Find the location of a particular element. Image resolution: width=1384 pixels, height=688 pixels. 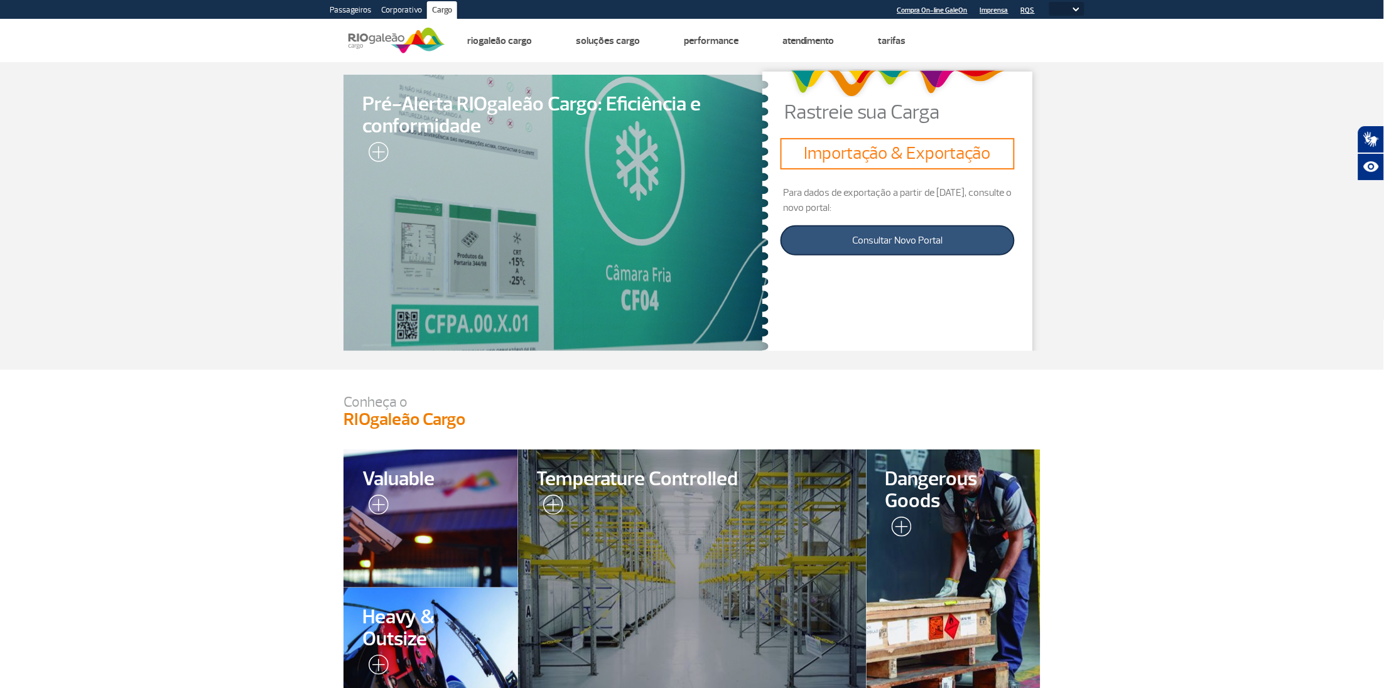

a: Corporativo is located at coordinates (401, 11).